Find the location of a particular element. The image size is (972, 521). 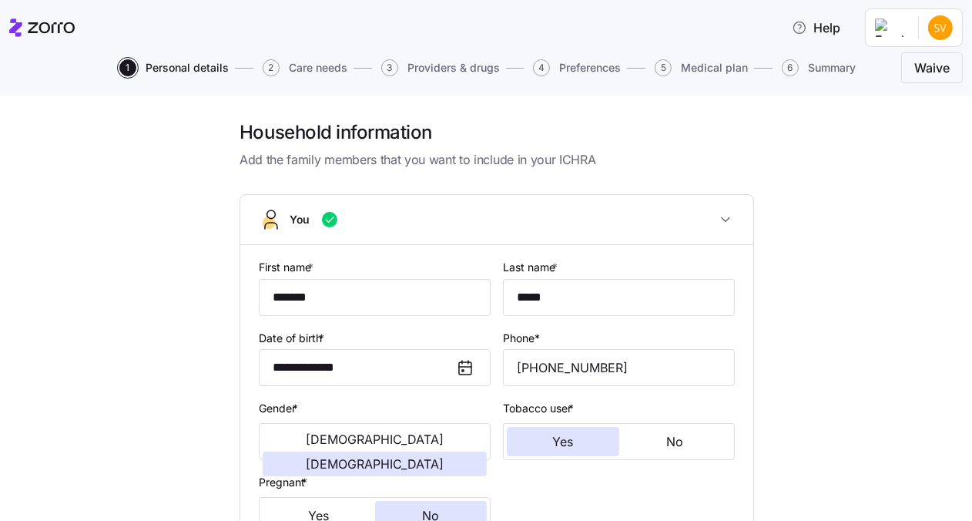

a: 1Personal details is located at coordinates (173, 68).